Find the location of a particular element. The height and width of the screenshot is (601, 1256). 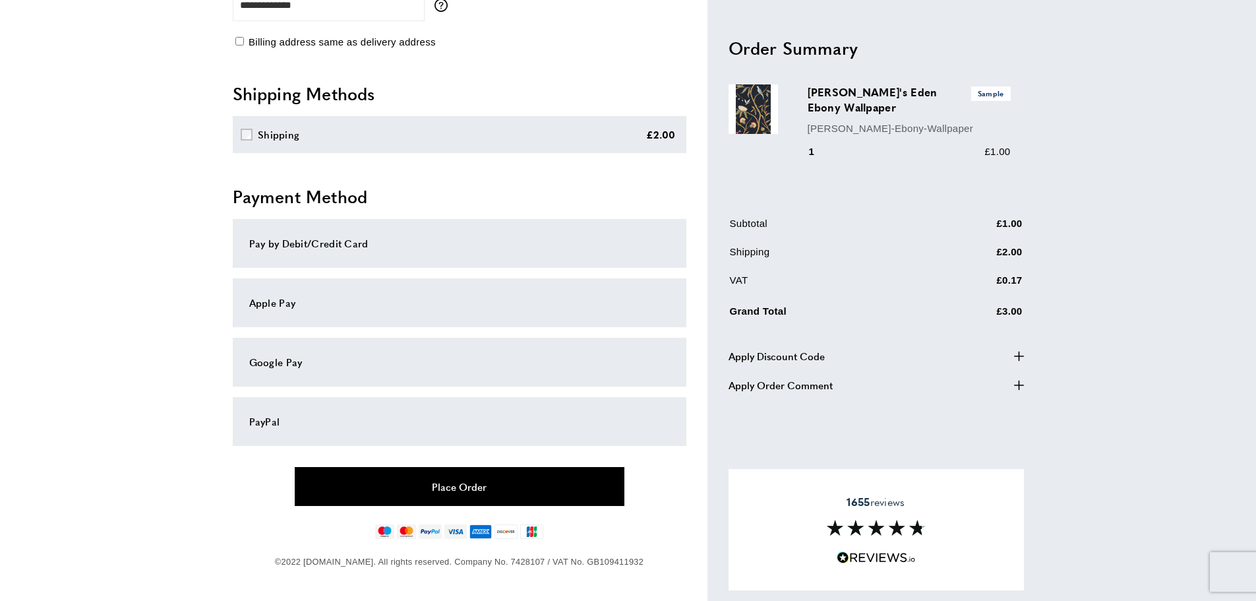

td: Shipping is located at coordinates (830, 256).